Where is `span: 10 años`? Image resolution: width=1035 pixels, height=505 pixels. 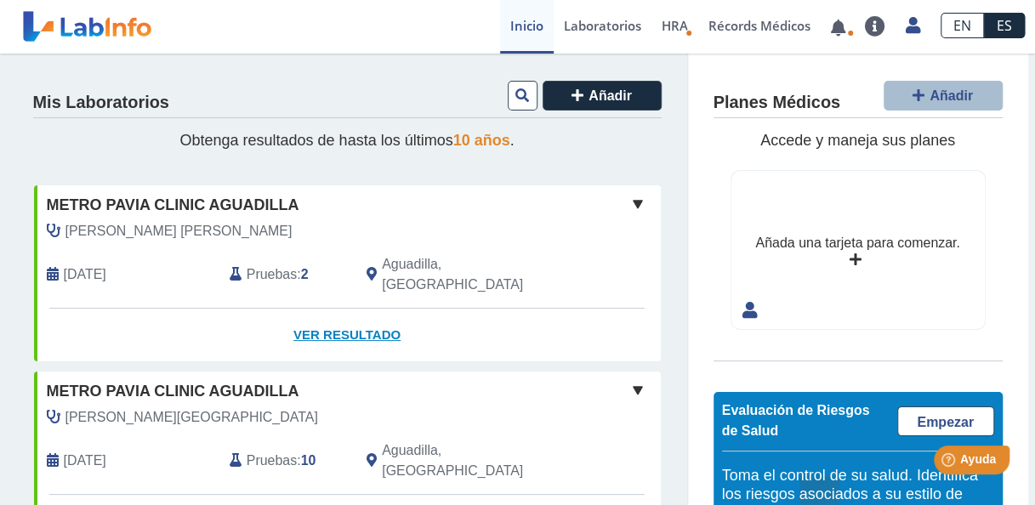
span: 10 años is located at coordinates (482, 140).